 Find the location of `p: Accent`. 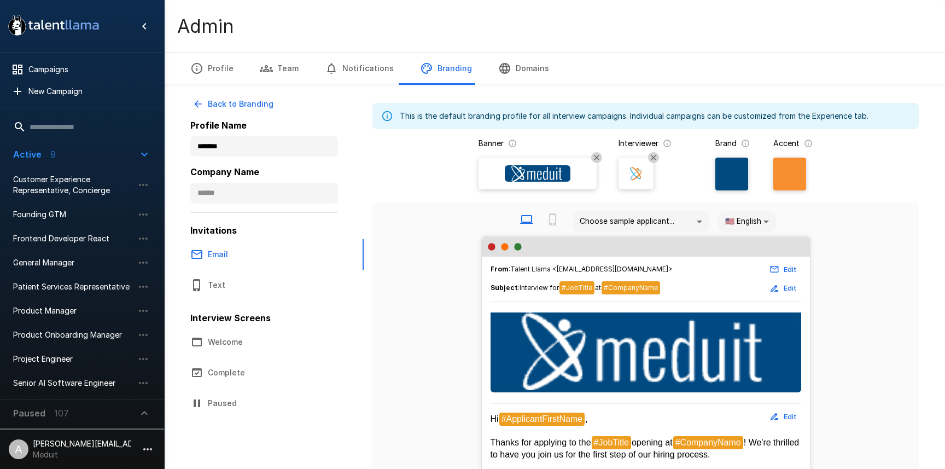

p: Accent is located at coordinates (787, 143).